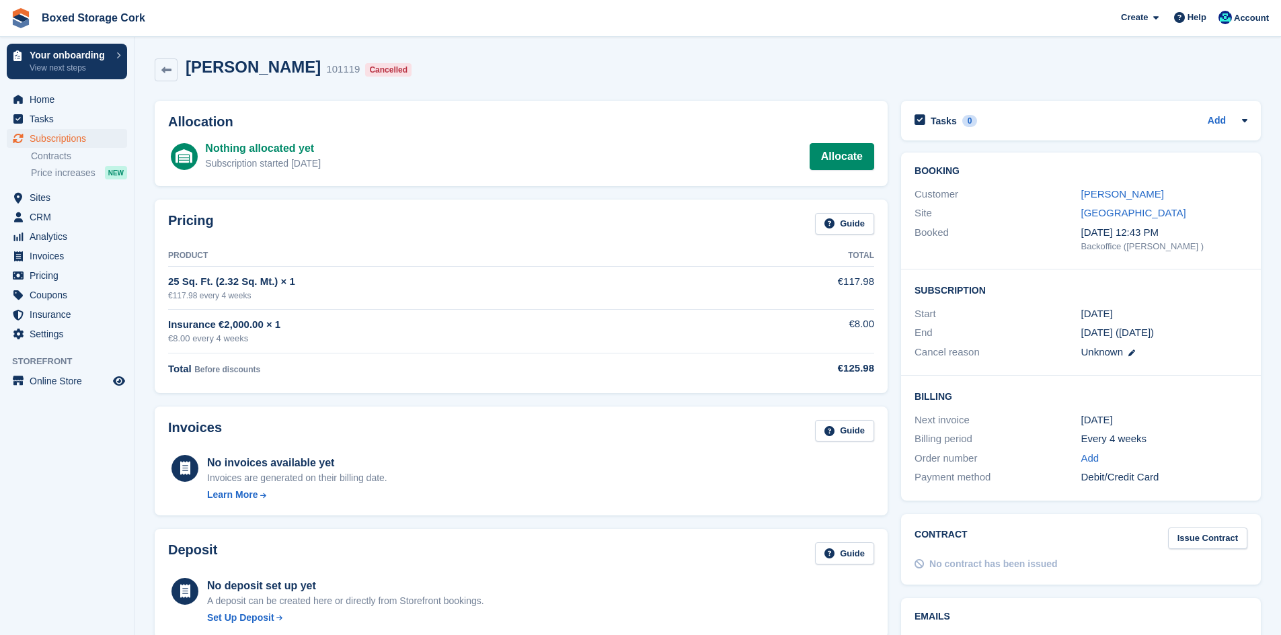  Describe the element at coordinates (70, 315) in the screenshot. I see `span: Insurance` at that location.